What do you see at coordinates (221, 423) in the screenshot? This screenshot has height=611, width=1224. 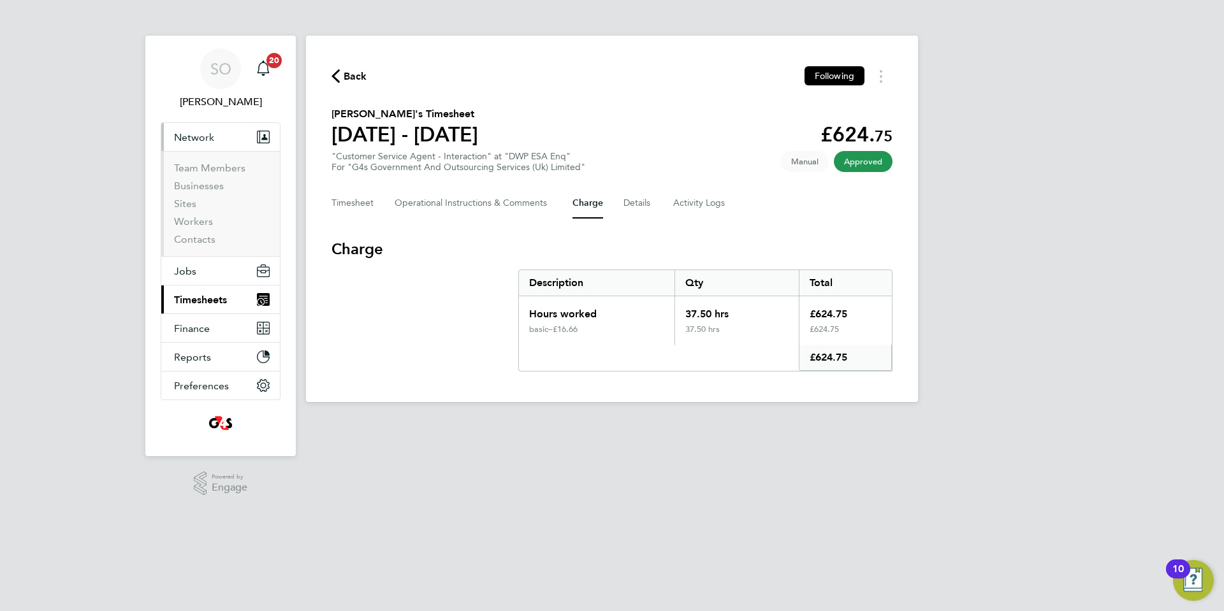 I see `img: g4s4-logo-retina.png` at bounding box center [221, 423].